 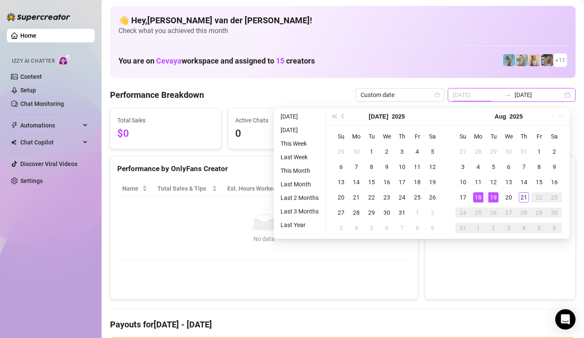 What do you see at coordinates (478, 228) in the screenshot?
I see `td: 2025-09-01` at bounding box center [478, 228].